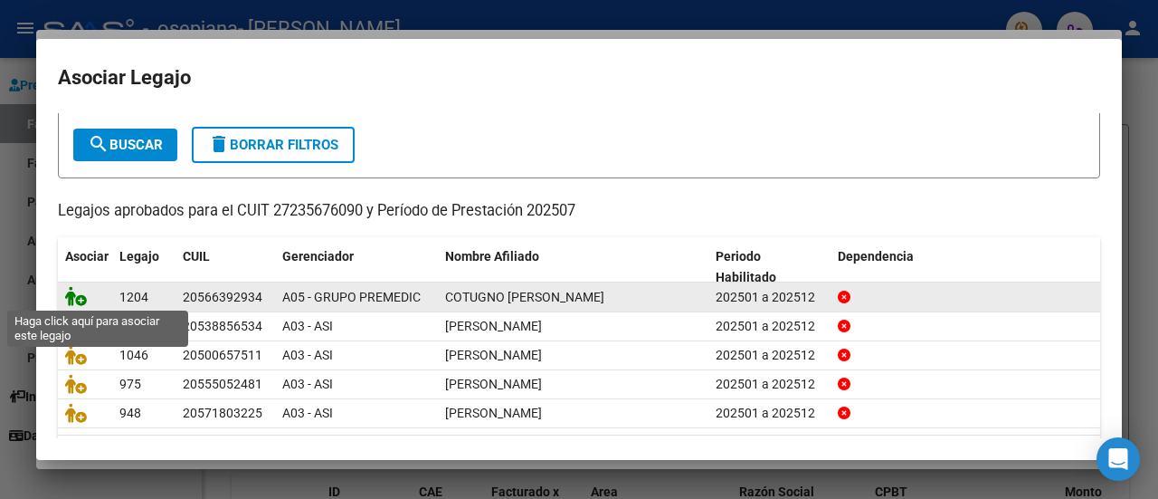  I want to click on mat-icon: search, so click(99, 144).